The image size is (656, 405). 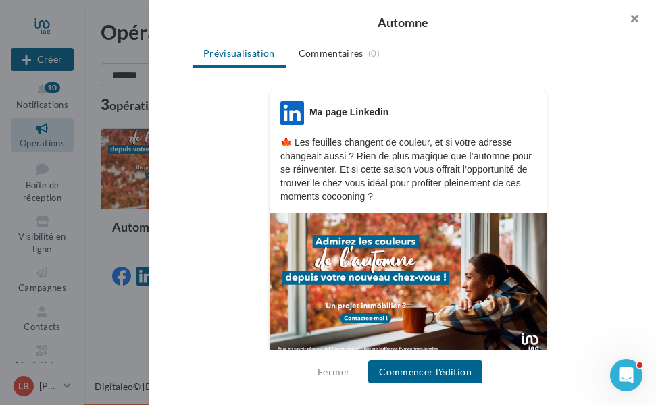 I want to click on span: Commentaires, so click(x=331, y=53).